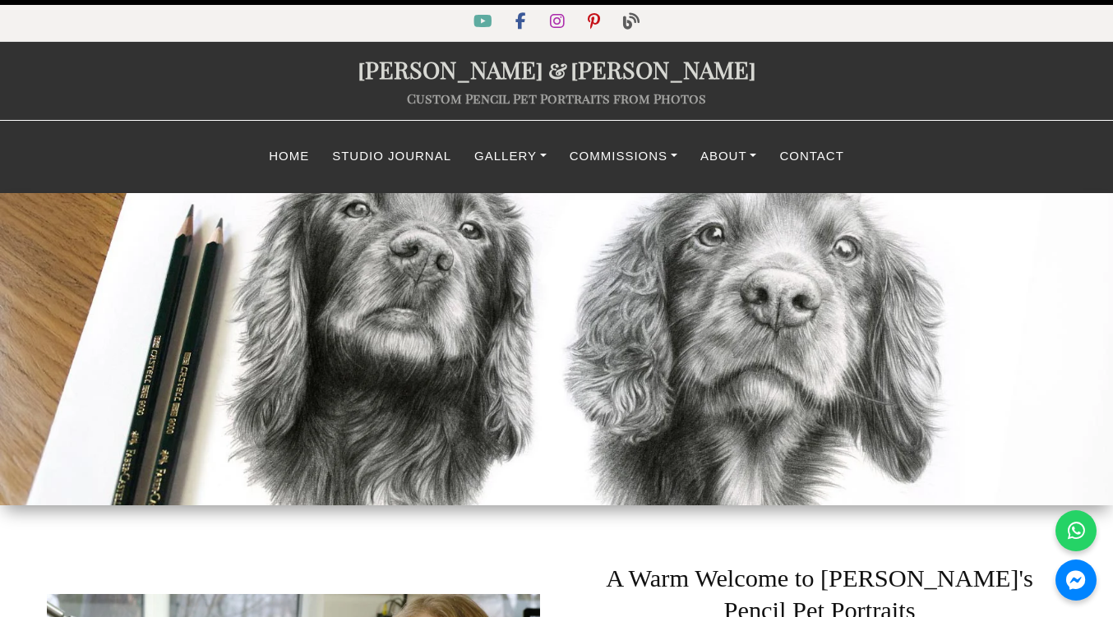 The width and height of the screenshot is (1113, 617). Describe the element at coordinates (288, 156) in the screenshot. I see `a: Home` at that location.